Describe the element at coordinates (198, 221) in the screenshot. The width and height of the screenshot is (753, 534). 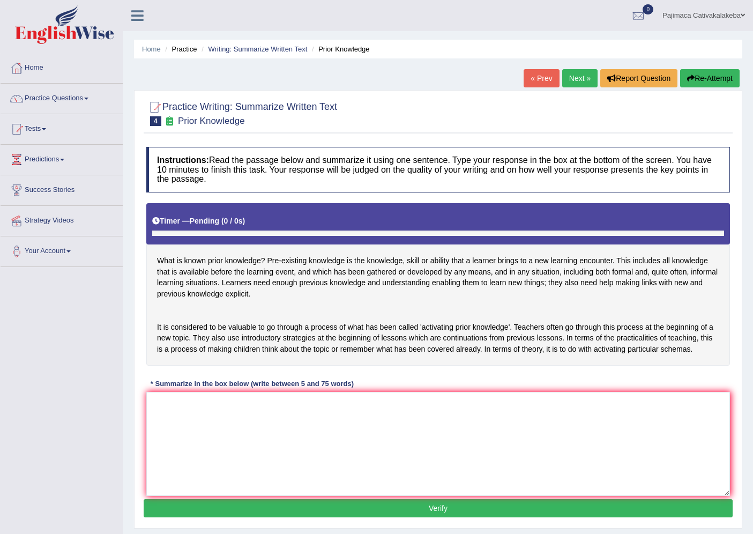
I see `h5: Timer —` at that location.